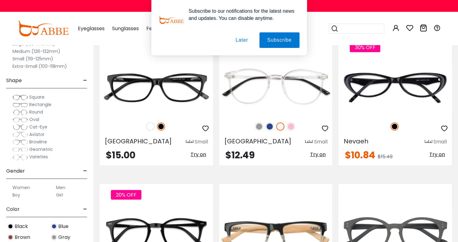 The image size is (458, 242). Describe the element at coordinates (37, 135) in the screenshot. I see `span: Aviator` at that location.